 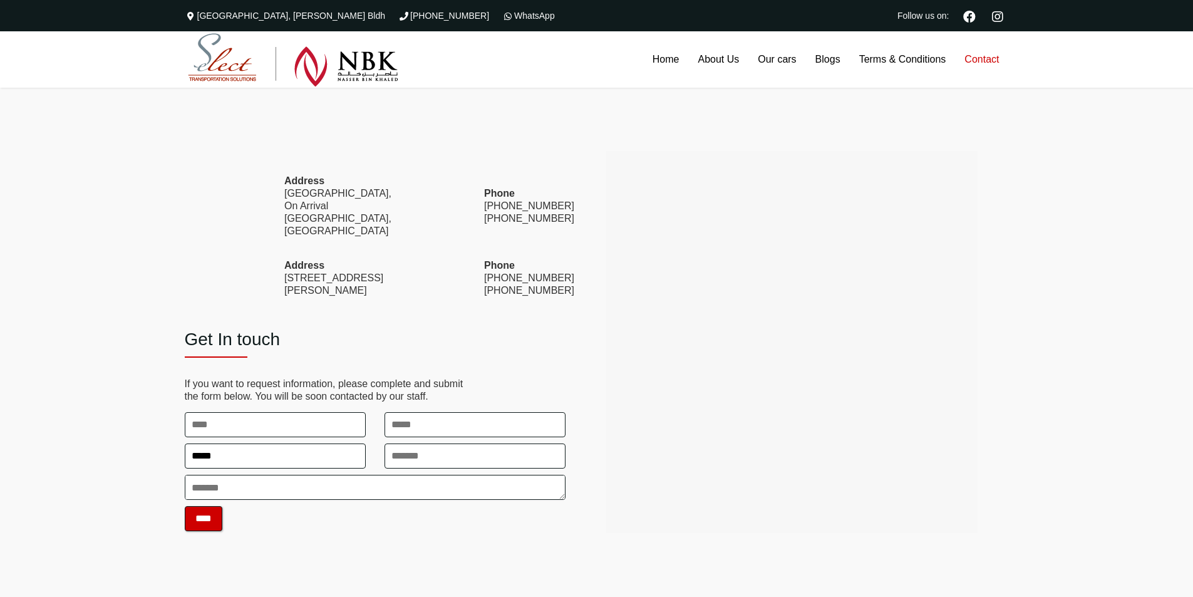 I want to click on p: If you want to request information, please complete and submit the form below. You will be soon c..., so click(x=375, y=390).